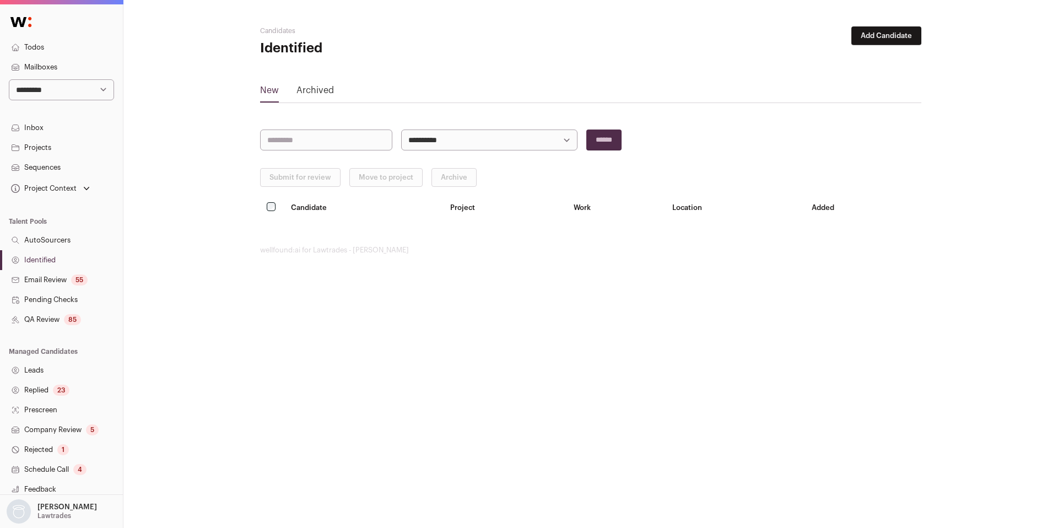  What do you see at coordinates (42, 189) in the screenshot?
I see `div: Project Context` at bounding box center [42, 189].